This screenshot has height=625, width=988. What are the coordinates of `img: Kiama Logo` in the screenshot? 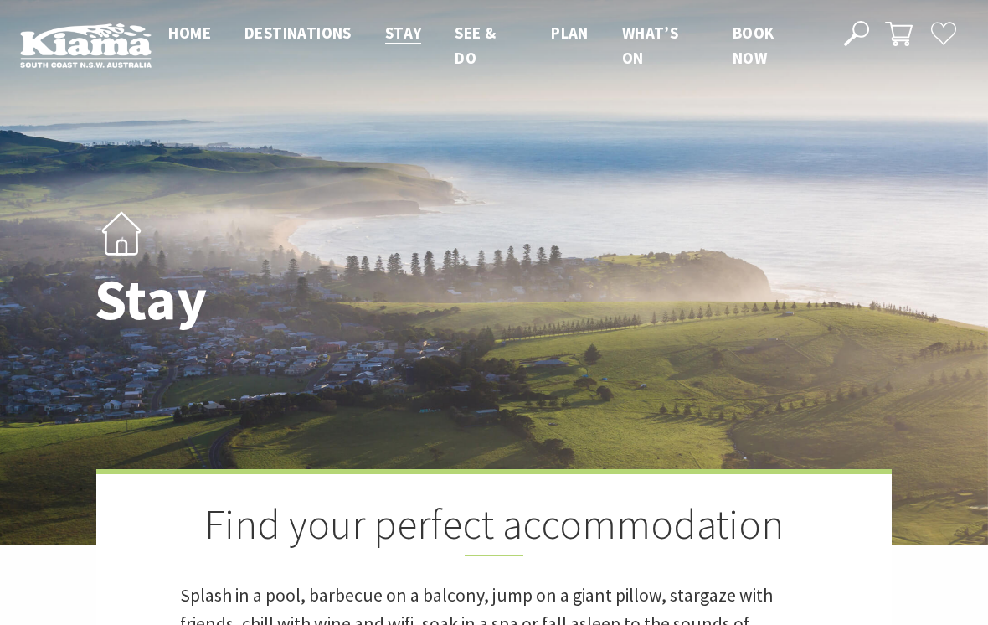 It's located at (85, 45).